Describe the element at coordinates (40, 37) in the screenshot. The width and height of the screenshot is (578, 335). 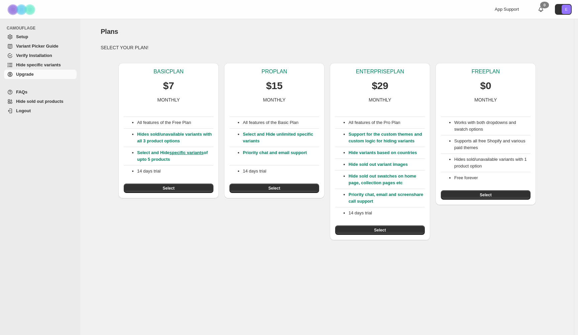
I see `a: Setup` at that location.